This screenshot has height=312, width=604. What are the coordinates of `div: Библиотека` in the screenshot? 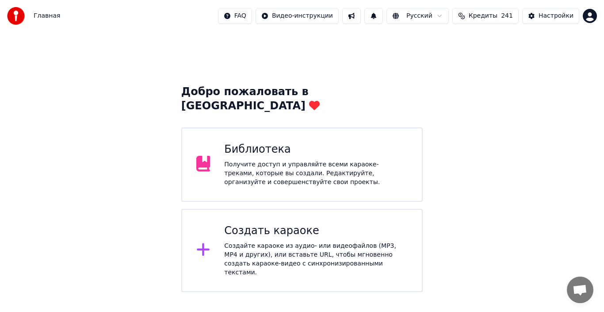 It's located at (316, 150).